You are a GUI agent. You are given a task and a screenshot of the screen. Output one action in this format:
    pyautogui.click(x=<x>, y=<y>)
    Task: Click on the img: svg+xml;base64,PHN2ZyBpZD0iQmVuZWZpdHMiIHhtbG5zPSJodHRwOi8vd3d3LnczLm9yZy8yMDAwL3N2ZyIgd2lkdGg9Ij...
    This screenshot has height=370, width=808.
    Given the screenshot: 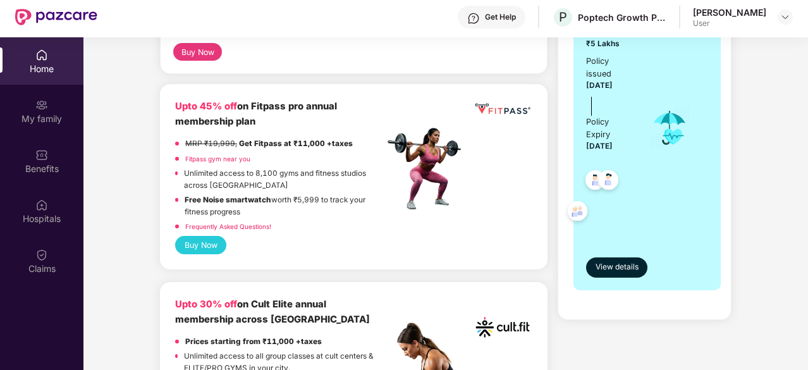 What is the action you would take?
    pyautogui.click(x=42, y=155)
    